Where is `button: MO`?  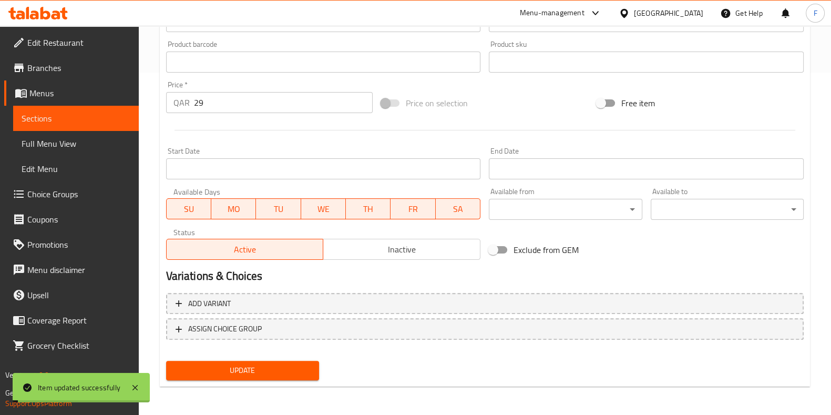 button: MO is located at coordinates (233, 209).